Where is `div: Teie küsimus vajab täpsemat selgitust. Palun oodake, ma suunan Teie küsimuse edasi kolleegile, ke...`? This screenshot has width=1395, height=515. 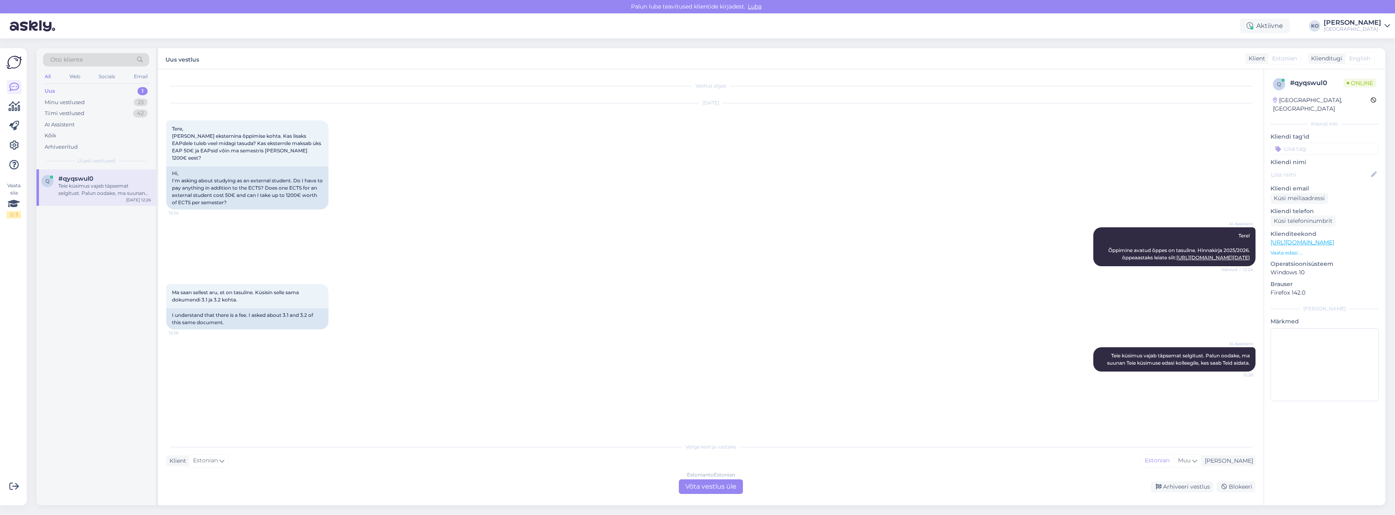
div: Teie küsimus vajab täpsemat selgitust. Palun oodake, ma suunan Teie küsimuse edasi kolleegile, ke... is located at coordinates (105, 190).